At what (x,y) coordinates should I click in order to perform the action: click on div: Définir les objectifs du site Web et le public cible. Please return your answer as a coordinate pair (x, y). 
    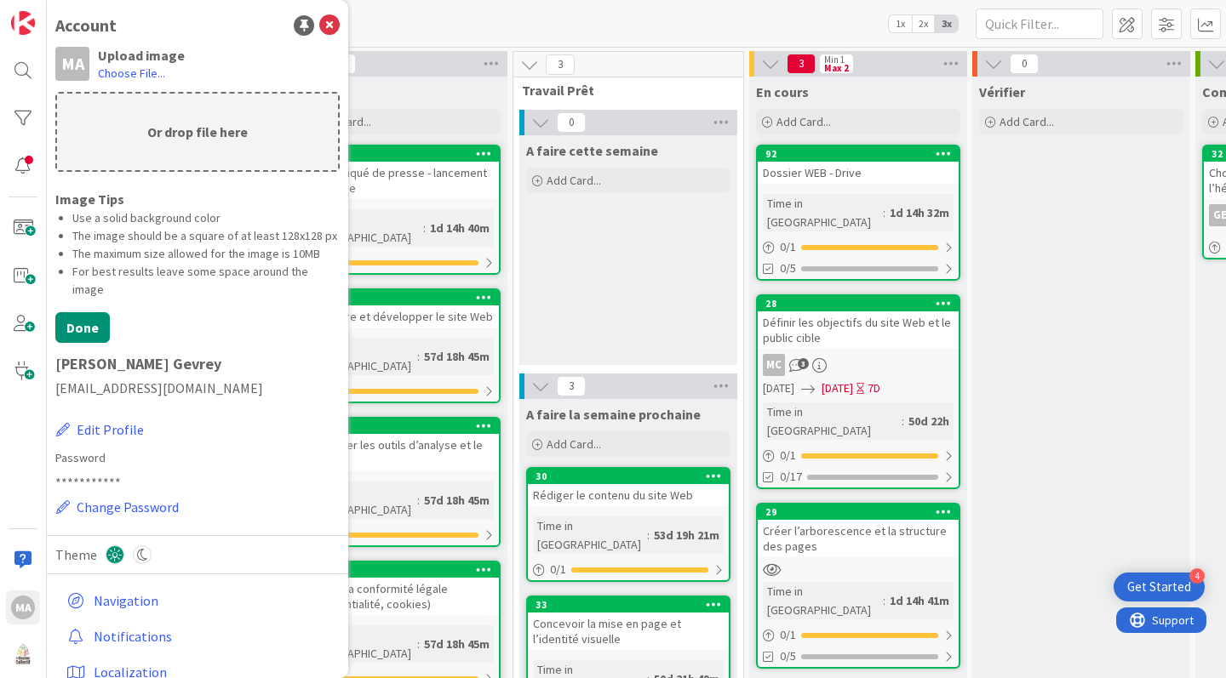
    Looking at the image, I should click on (858, 330).